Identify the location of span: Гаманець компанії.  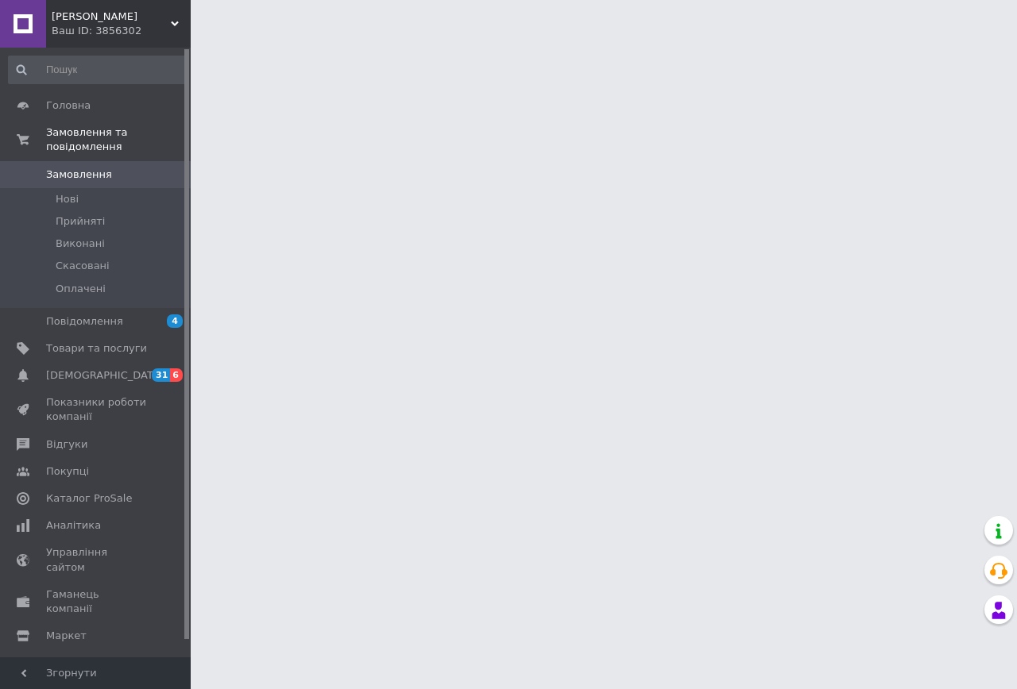
(96, 602).